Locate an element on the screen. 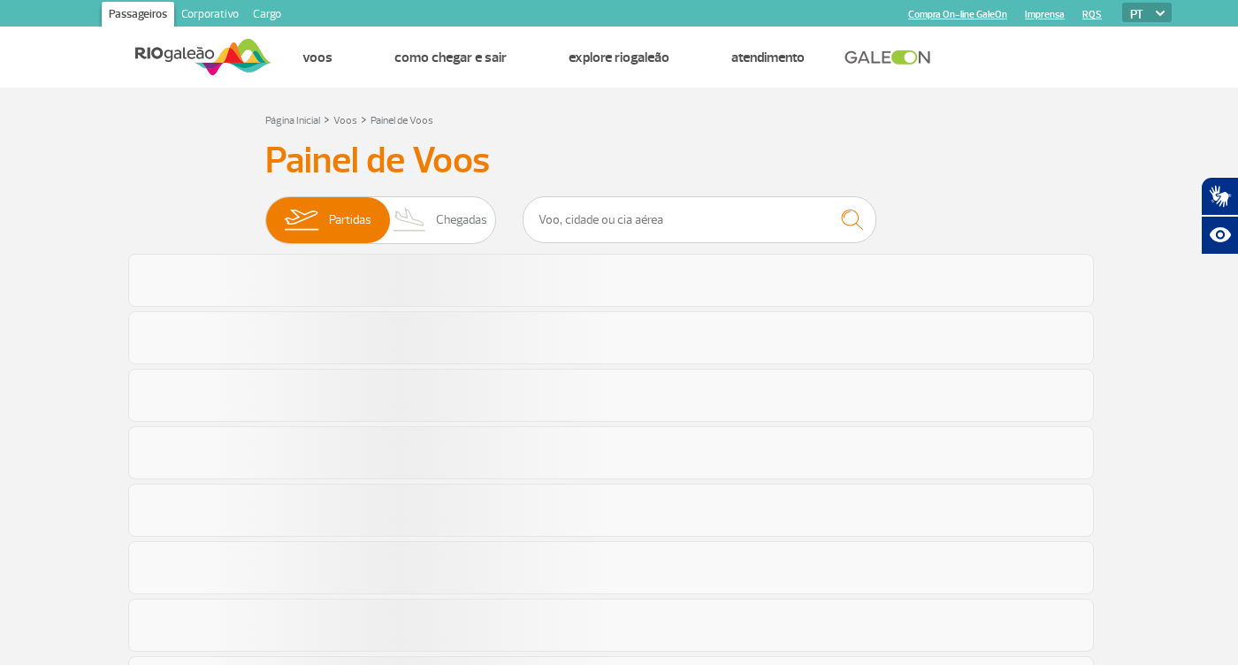 Image resolution: width=1238 pixels, height=665 pixels. a: Compra On-line GaleOn is located at coordinates (957, 14).